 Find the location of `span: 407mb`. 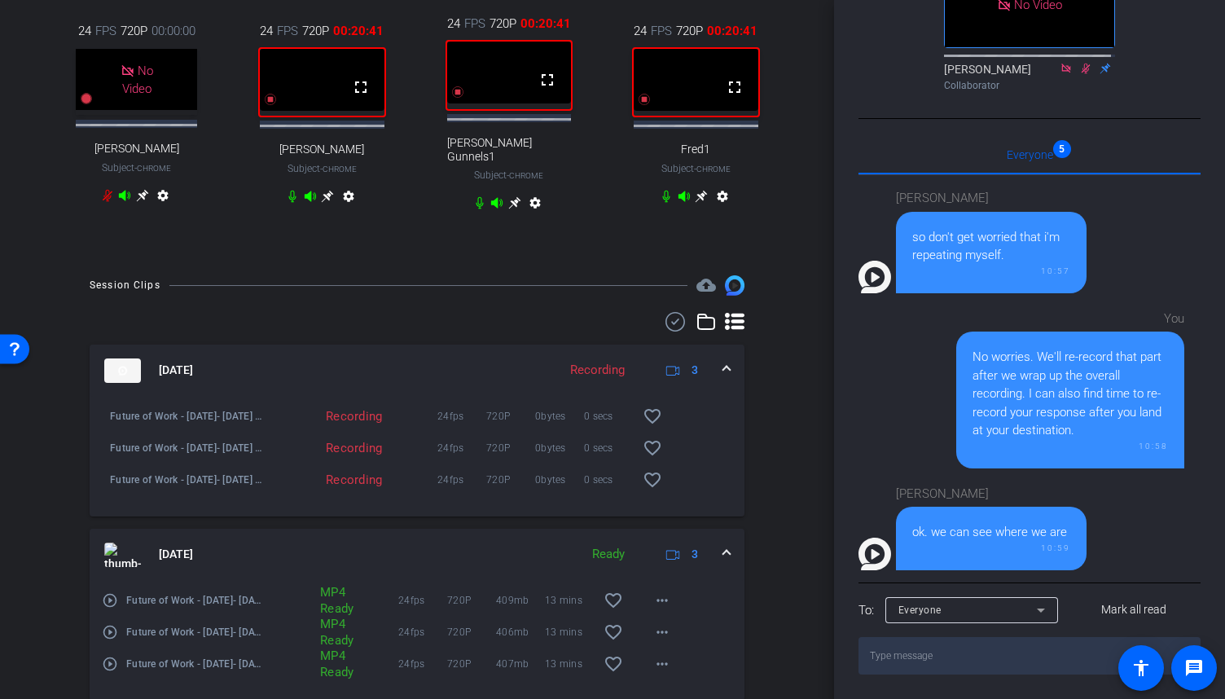

span: 407mb is located at coordinates (521, 664).